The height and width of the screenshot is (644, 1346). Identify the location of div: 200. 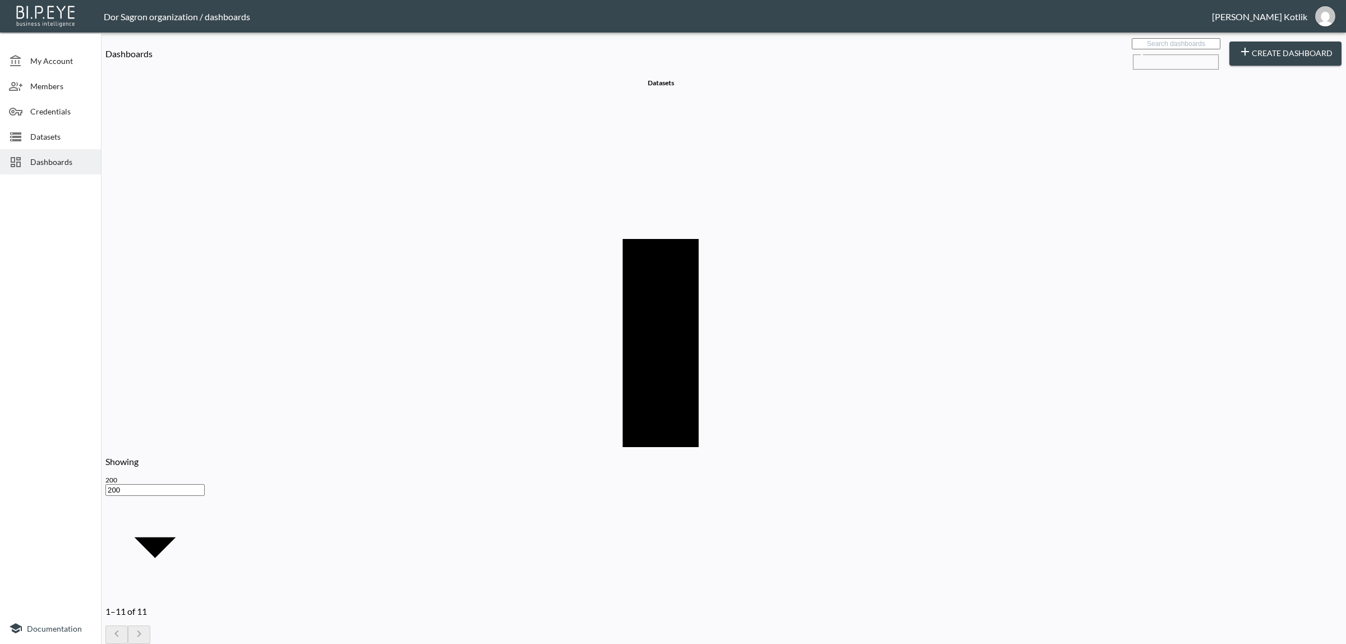
(155, 479).